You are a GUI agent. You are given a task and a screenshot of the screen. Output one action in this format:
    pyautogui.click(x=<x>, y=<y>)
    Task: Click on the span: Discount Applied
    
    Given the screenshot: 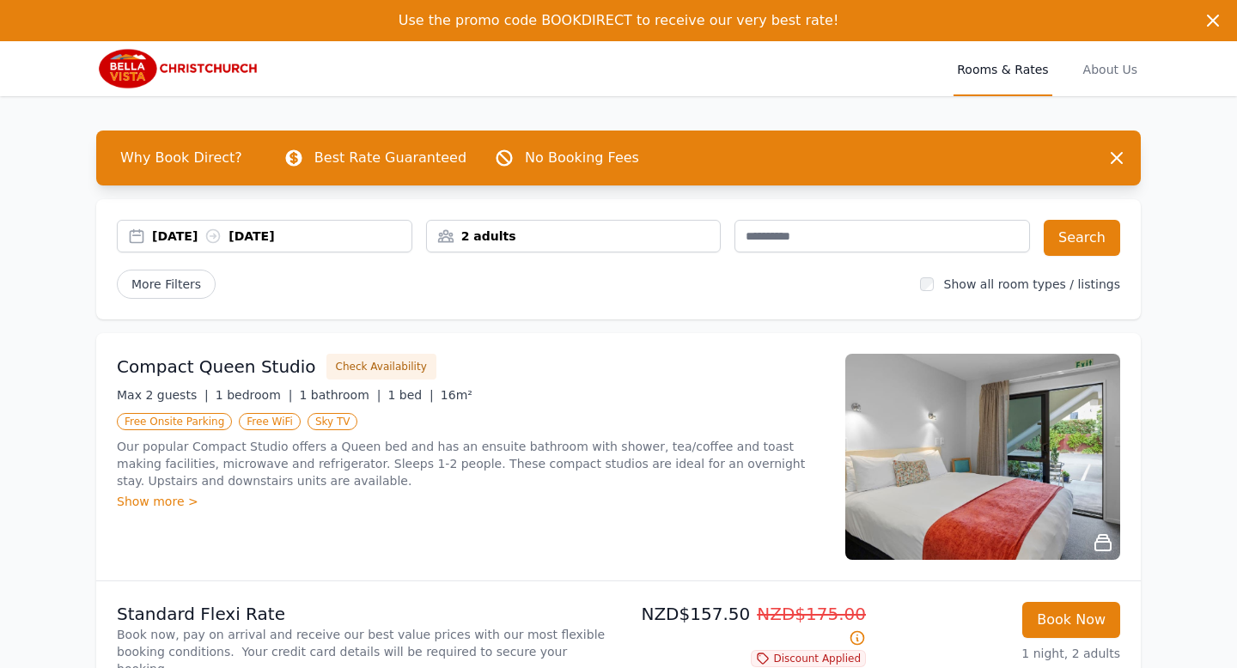 What is the action you would take?
    pyautogui.click(x=808, y=659)
    